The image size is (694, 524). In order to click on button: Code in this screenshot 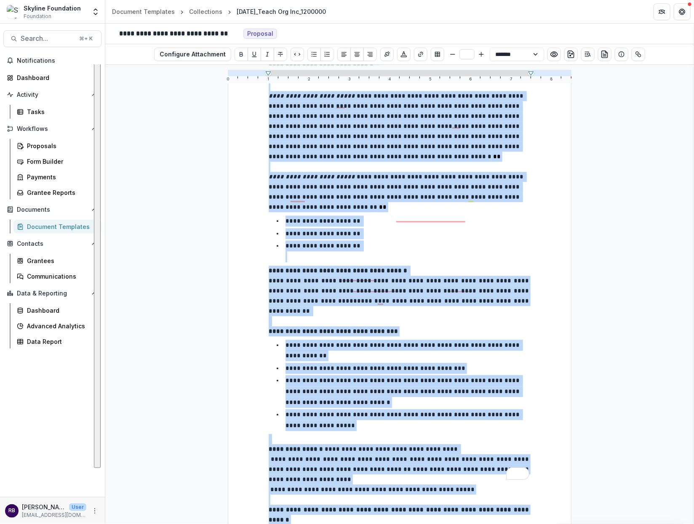, I will do `click(297, 54)`.